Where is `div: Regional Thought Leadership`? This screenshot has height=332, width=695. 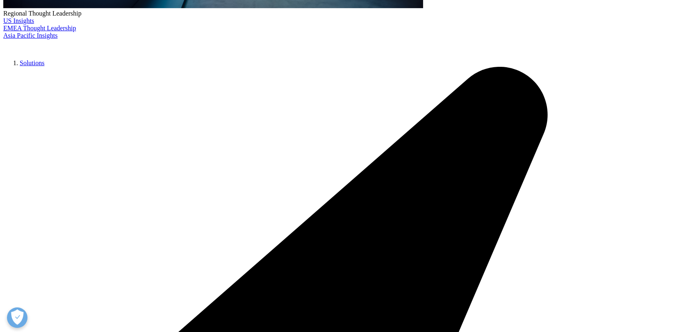
div: Regional Thought Leadership is located at coordinates (347, 14).